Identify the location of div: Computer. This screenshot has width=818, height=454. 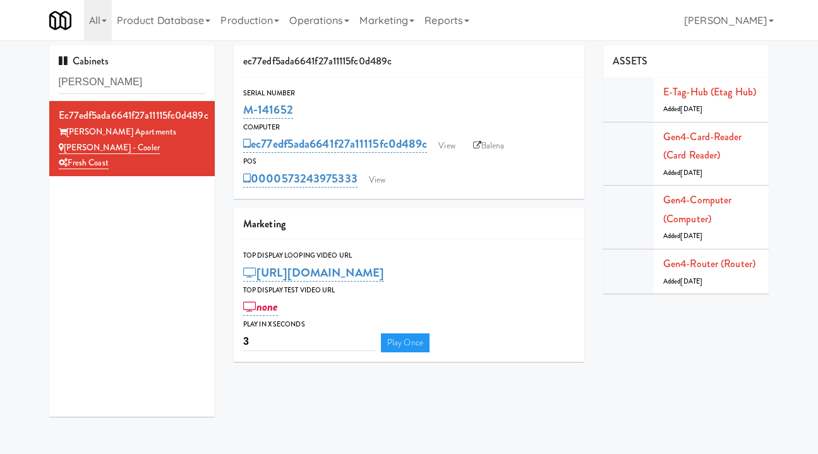
(409, 128).